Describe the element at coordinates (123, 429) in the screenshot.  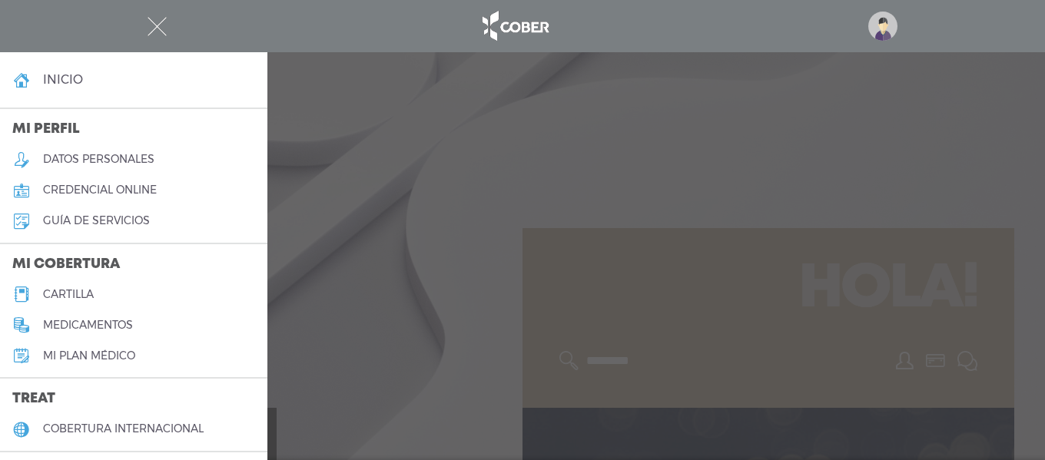
I see `h5: cobertura internacional` at that location.